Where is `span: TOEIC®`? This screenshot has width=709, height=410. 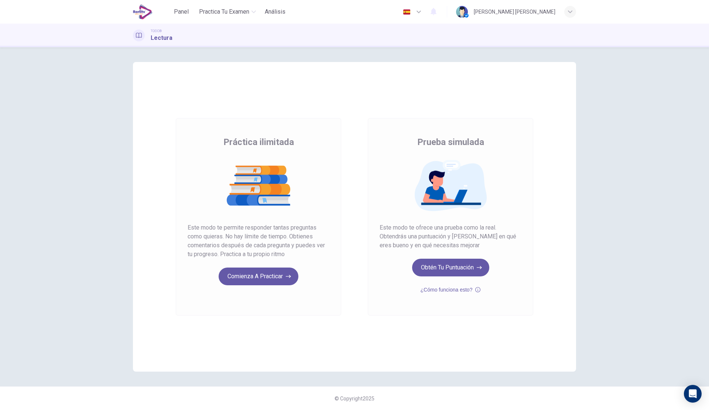 span: TOEIC® is located at coordinates (156, 31).